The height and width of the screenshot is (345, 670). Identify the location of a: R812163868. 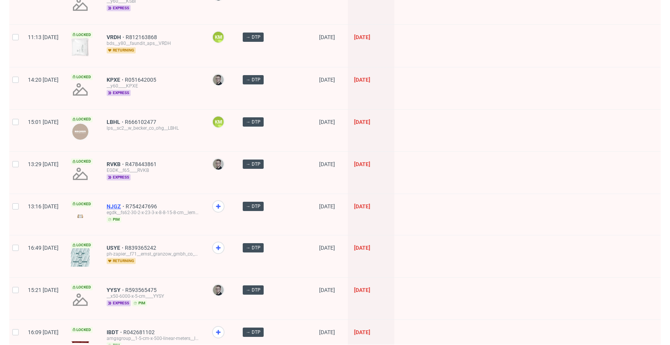
(142, 37).